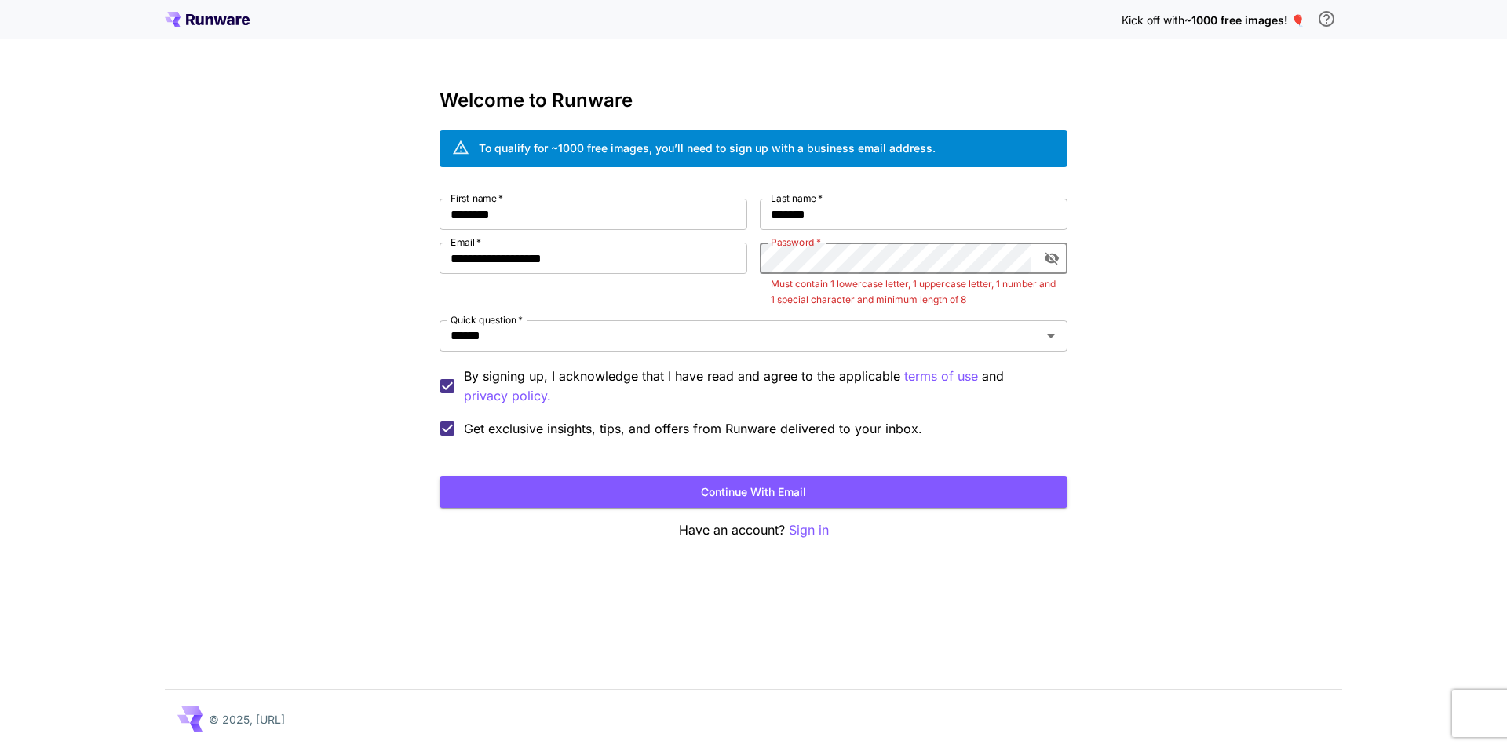  Describe the element at coordinates (941, 376) in the screenshot. I see `button: By signing up, I acknowledge that I have read and agree to the applicable and privacy policy.` at that location.